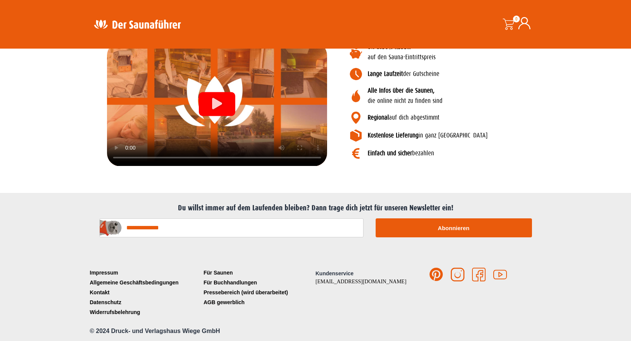  Describe the element at coordinates (335, 273) in the screenshot. I see `span: Kundenservice` at that location.